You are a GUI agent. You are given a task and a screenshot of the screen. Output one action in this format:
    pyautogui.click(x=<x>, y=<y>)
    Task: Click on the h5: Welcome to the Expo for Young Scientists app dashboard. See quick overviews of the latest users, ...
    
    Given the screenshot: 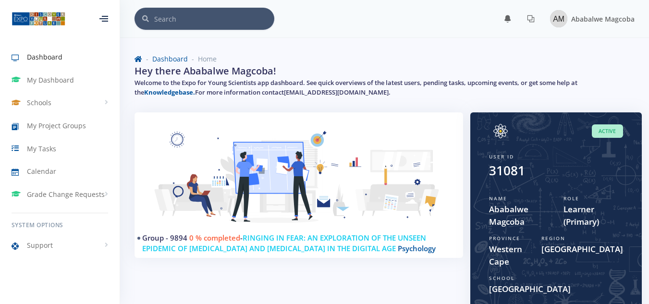 What is the action you would take?
    pyautogui.click(x=384, y=87)
    